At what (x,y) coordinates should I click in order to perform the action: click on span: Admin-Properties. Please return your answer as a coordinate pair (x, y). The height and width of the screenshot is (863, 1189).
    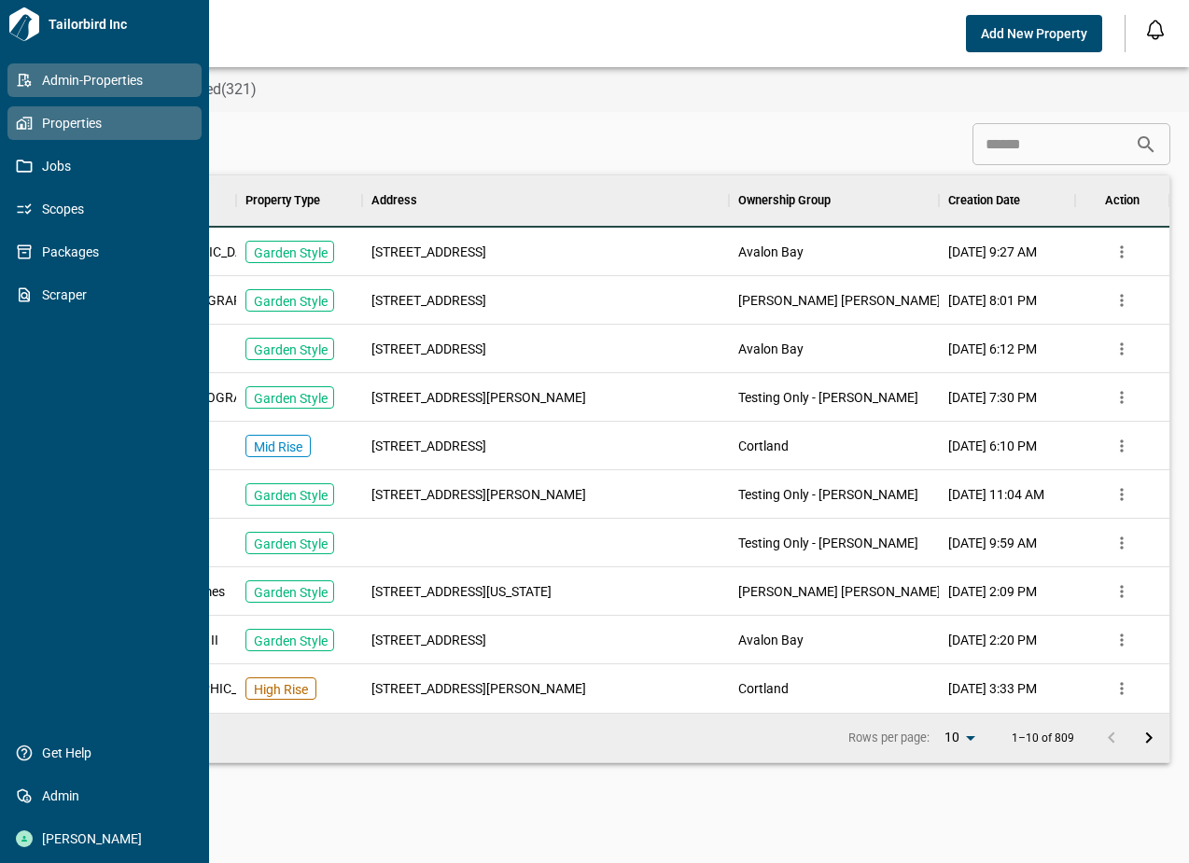
    Looking at the image, I should click on (108, 80).